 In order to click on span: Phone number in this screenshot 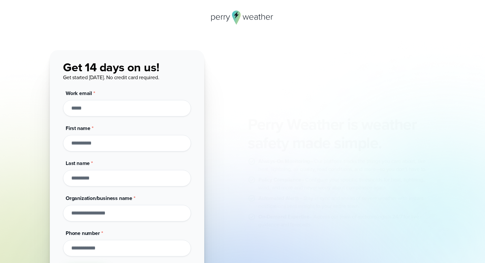, I will do `click(83, 233)`.